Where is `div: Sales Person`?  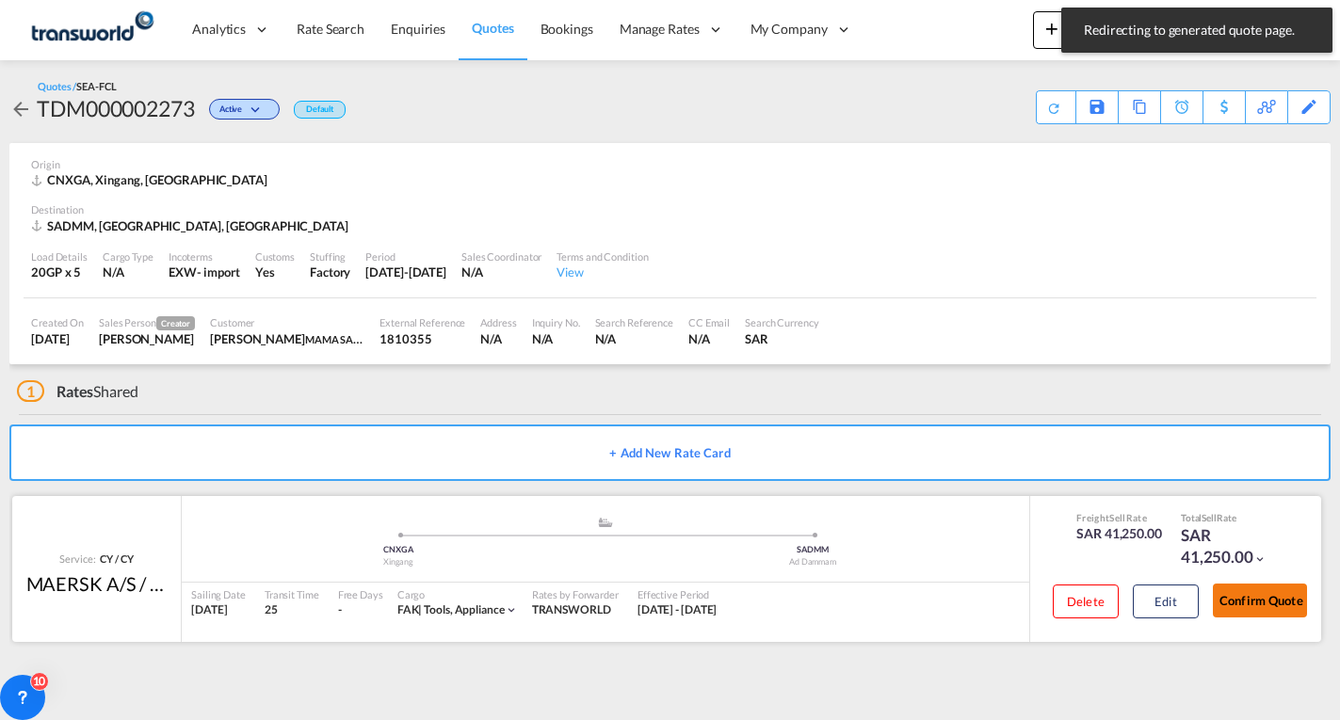 div: Sales Person is located at coordinates (147, 323).